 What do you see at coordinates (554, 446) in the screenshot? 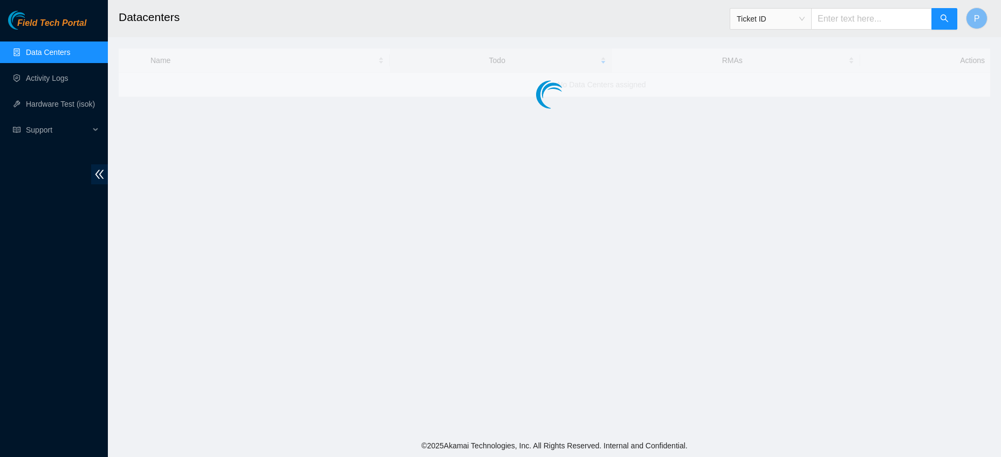
I see `footer: © 2025 Akamai Technologies, Inc. All Rights Reserved. Internal and Confidential.` at bounding box center [554, 446].